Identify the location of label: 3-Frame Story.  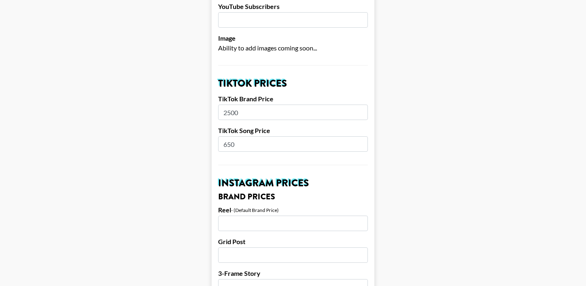
(293, 273).